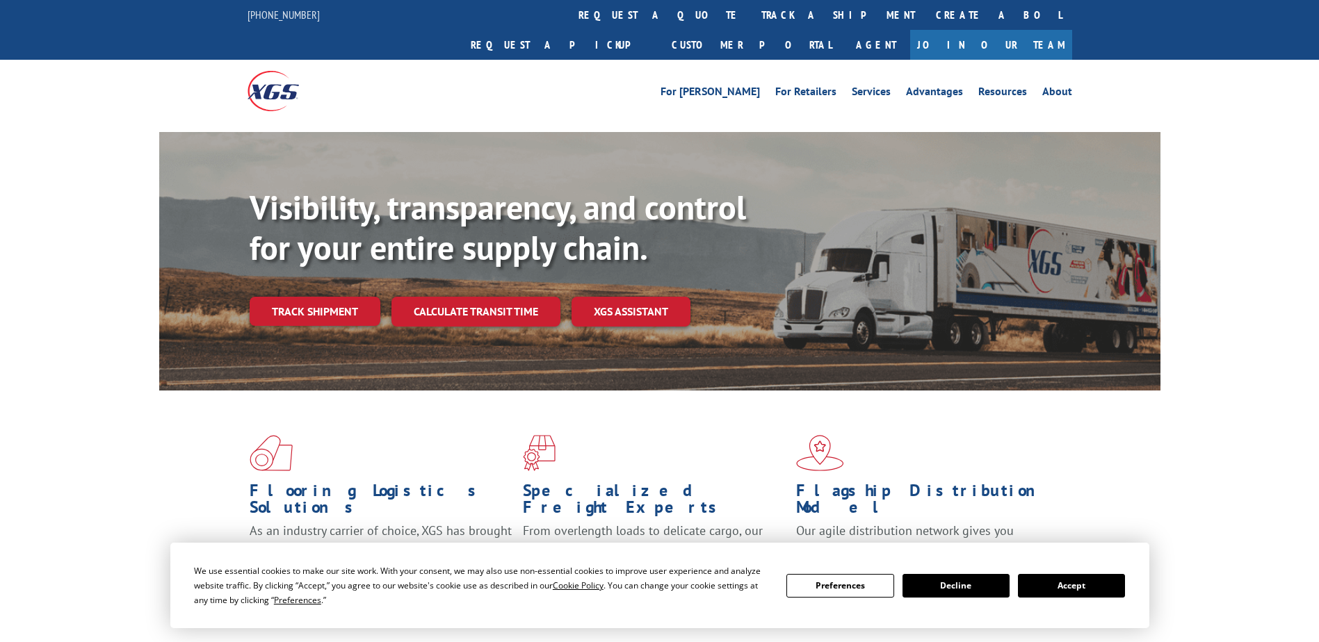  I want to click on a: Services, so click(871, 94).